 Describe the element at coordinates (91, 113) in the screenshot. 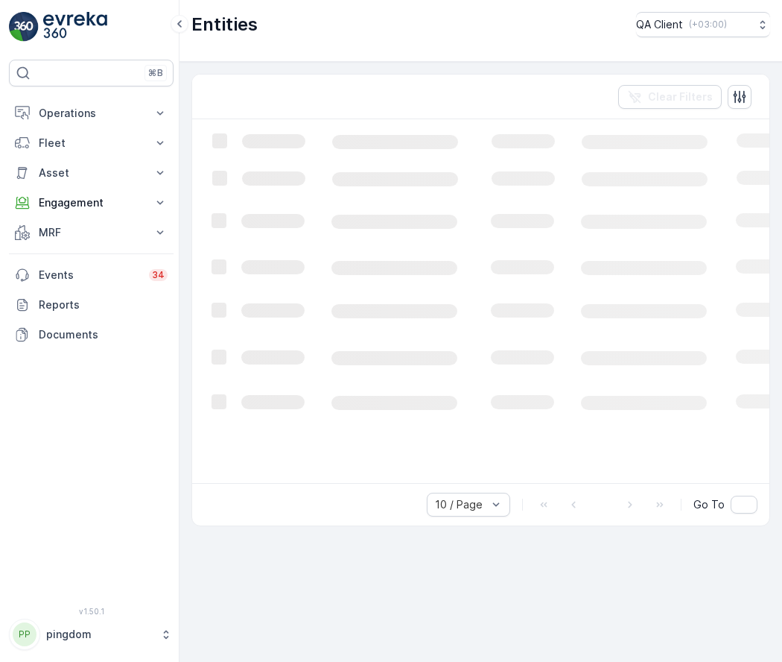

I see `p: Operations` at that location.